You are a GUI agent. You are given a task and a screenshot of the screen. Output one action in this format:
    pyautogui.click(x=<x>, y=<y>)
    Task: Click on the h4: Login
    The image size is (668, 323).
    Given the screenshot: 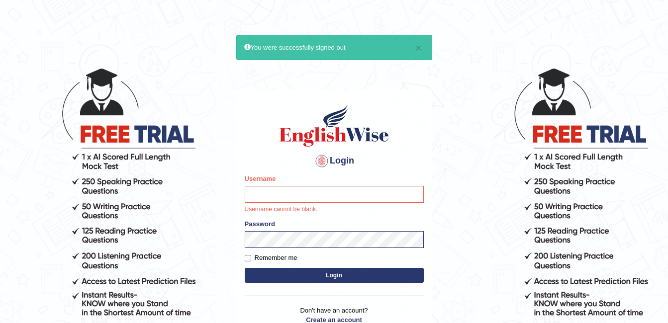 What is the action you would take?
    pyautogui.click(x=334, y=161)
    